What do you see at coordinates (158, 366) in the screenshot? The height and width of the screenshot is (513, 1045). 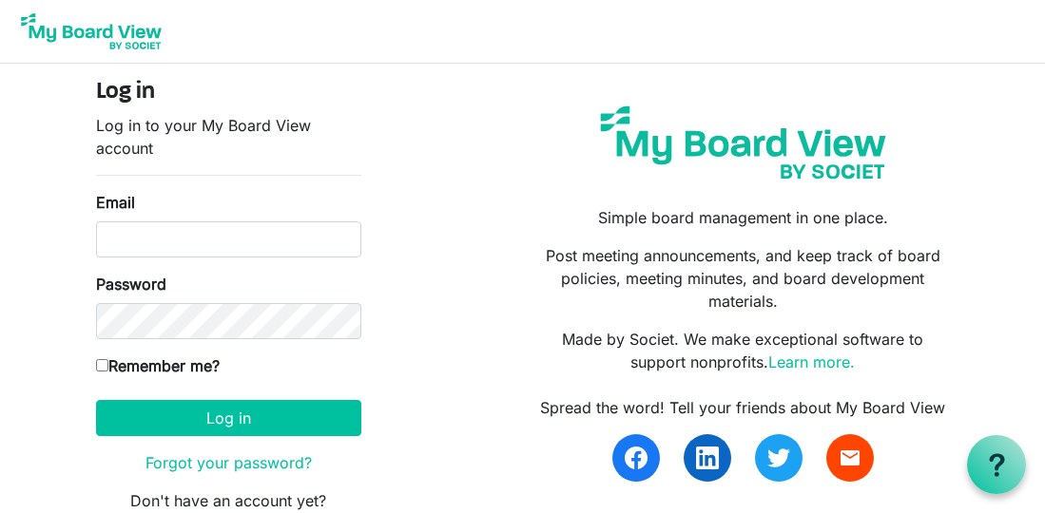 I see `label: Remember me?` at bounding box center [158, 366].